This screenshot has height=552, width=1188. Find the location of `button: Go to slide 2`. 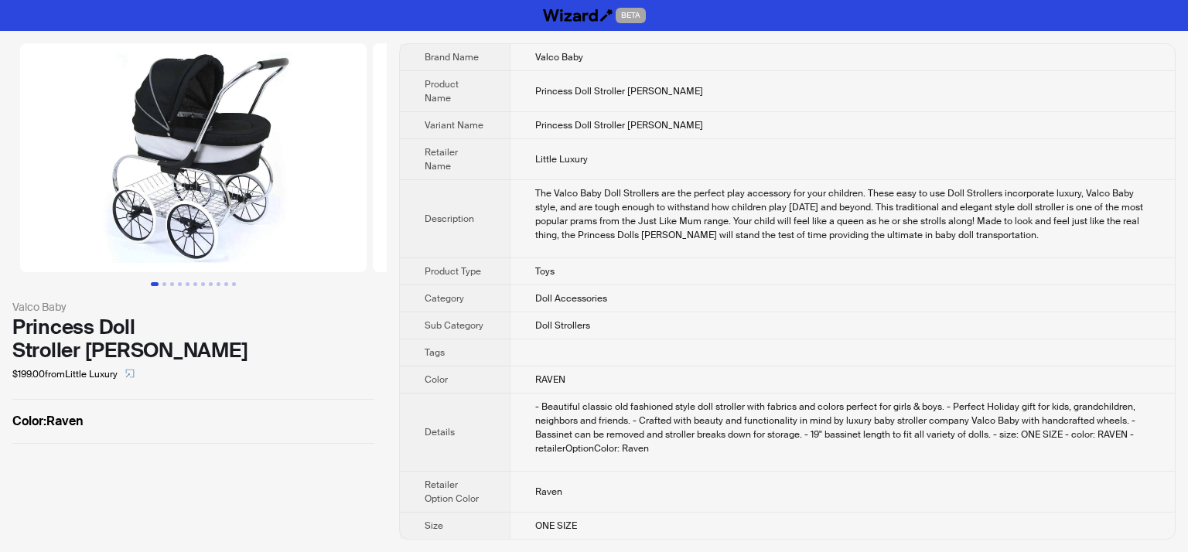

button: Go to slide 2 is located at coordinates (164, 284).